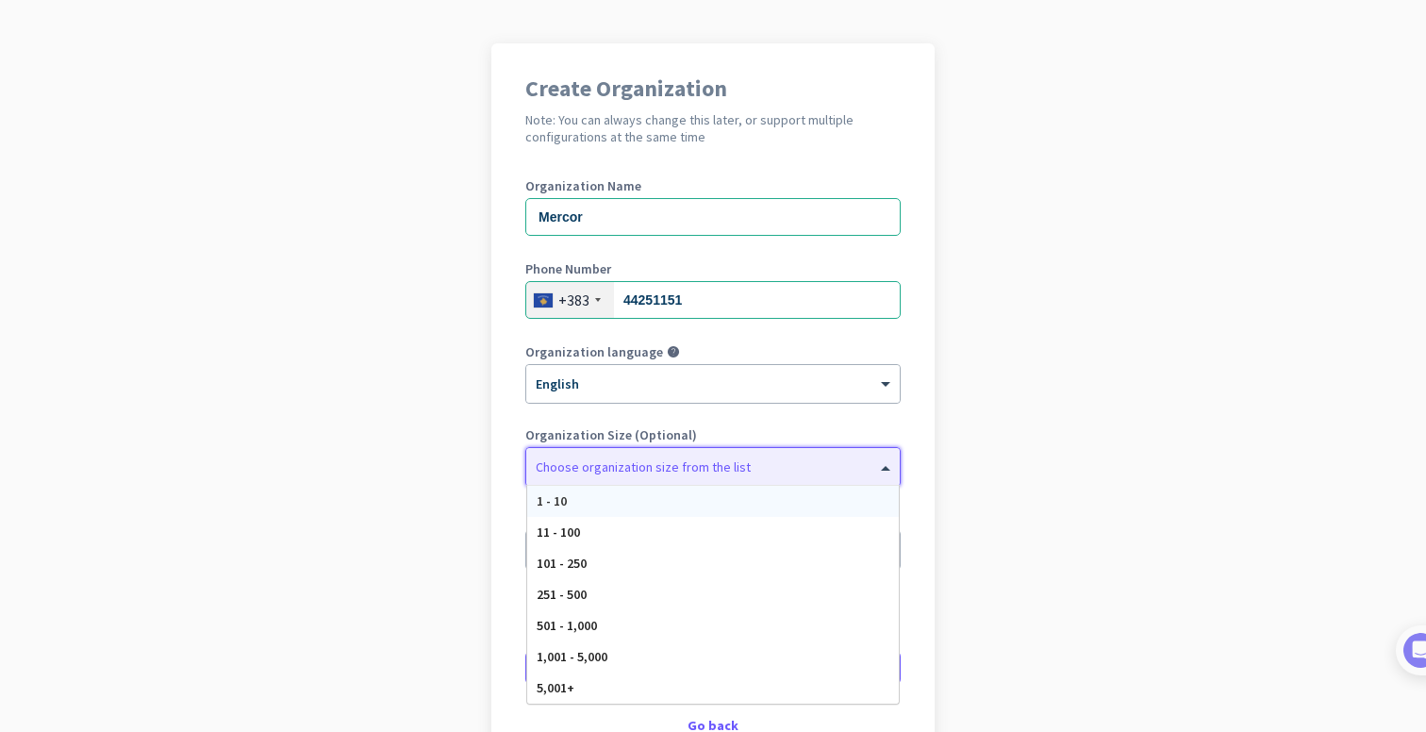  Describe the element at coordinates (561, 563) in the screenshot. I see `span: 101 - 250` at that location.